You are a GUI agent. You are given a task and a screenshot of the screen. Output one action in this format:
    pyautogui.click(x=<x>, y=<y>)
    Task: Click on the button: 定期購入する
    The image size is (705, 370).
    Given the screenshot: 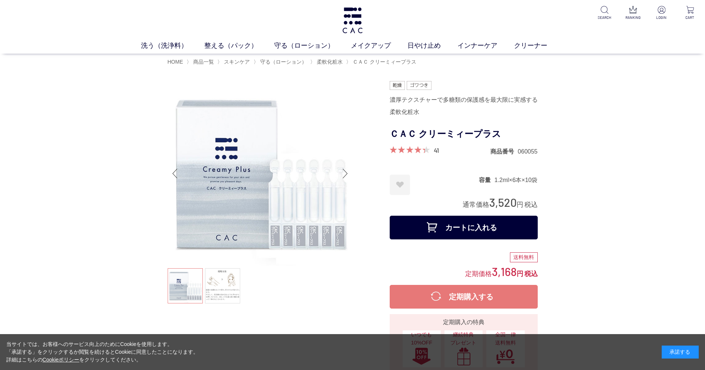 What is the action you would take?
    pyautogui.click(x=464, y=297)
    